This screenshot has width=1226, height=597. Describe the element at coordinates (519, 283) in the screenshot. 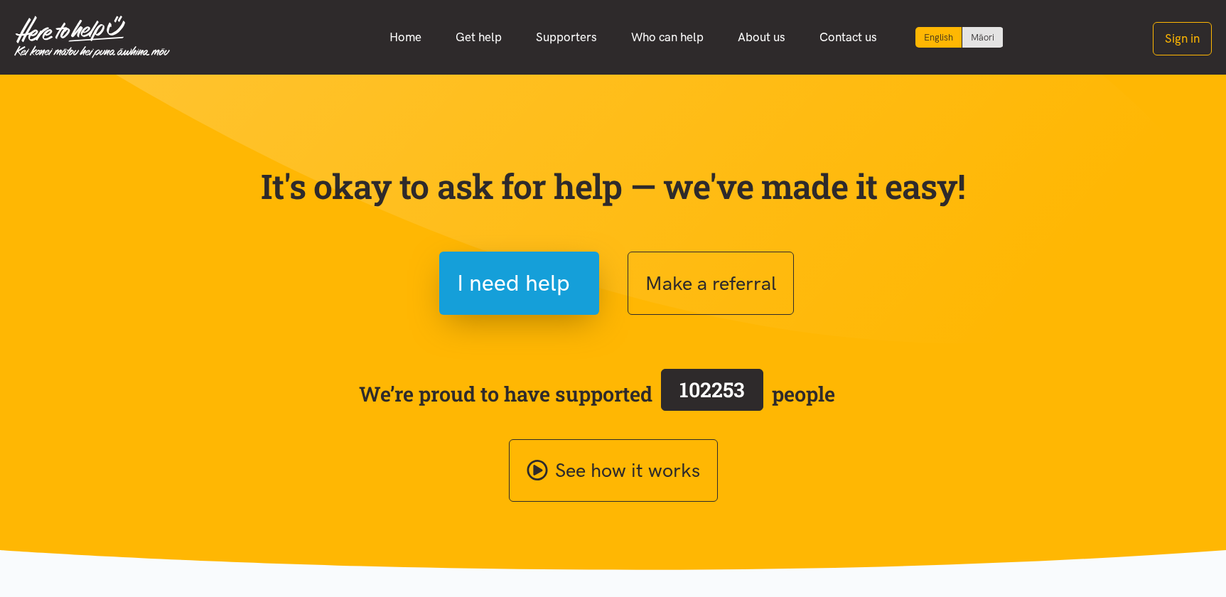

I see `button: I need help` at that location.